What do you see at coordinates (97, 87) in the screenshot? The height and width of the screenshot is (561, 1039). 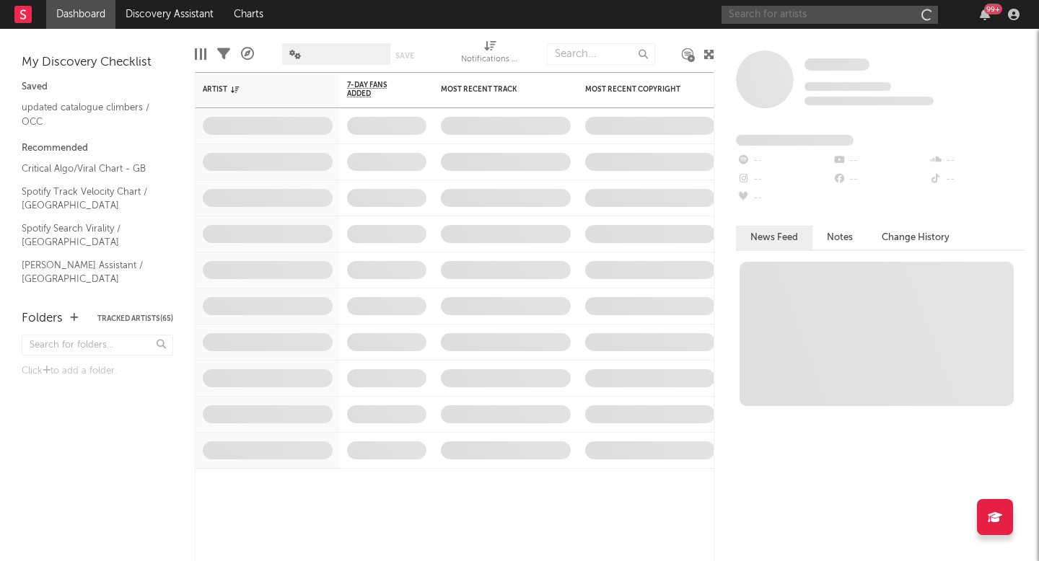 I see `div: Saved` at bounding box center [97, 87].